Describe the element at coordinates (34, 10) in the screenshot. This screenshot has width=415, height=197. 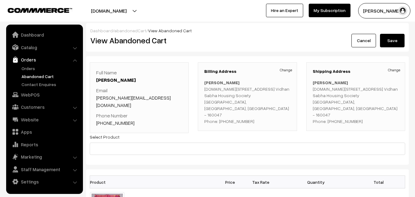
I see `a: COMMMERCE` at that location.